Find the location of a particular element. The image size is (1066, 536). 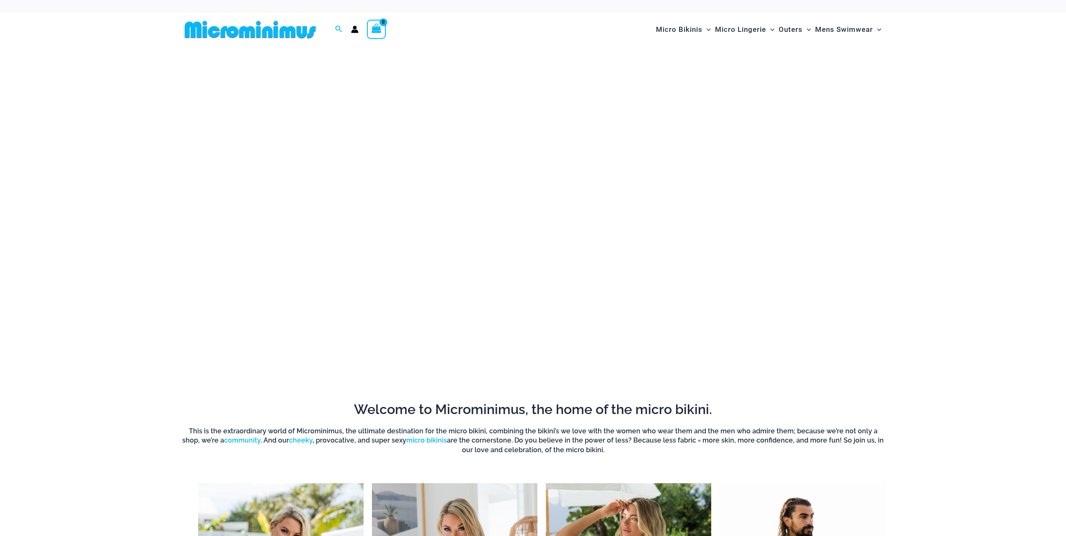

a: Account icon link is located at coordinates (355, 29).